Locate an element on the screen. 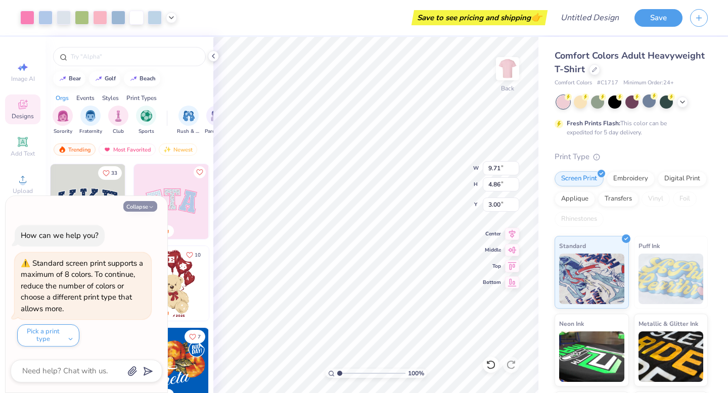 This screenshot has height=393, width=728. span: Fraternity is located at coordinates (90, 131).